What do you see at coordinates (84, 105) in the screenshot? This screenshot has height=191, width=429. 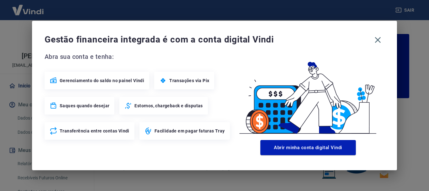 I see `span: Saques quando desejar` at bounding box center [84, 105].